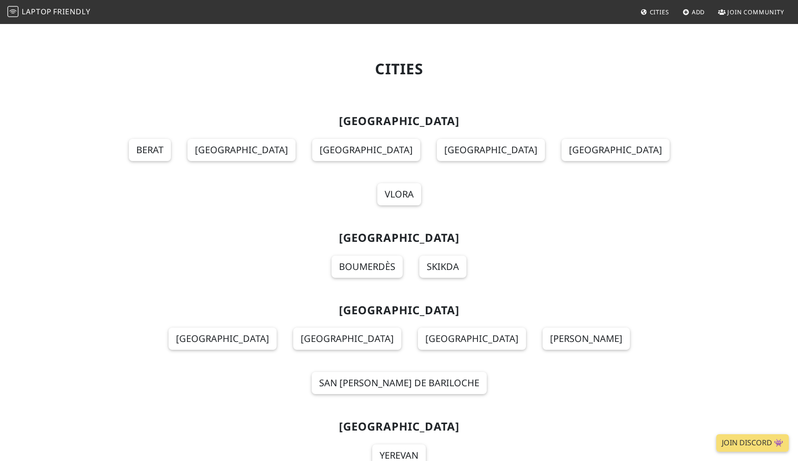 This screenshot has height=461, width=798. I want to click on span: Friendly, so click(72, 12).